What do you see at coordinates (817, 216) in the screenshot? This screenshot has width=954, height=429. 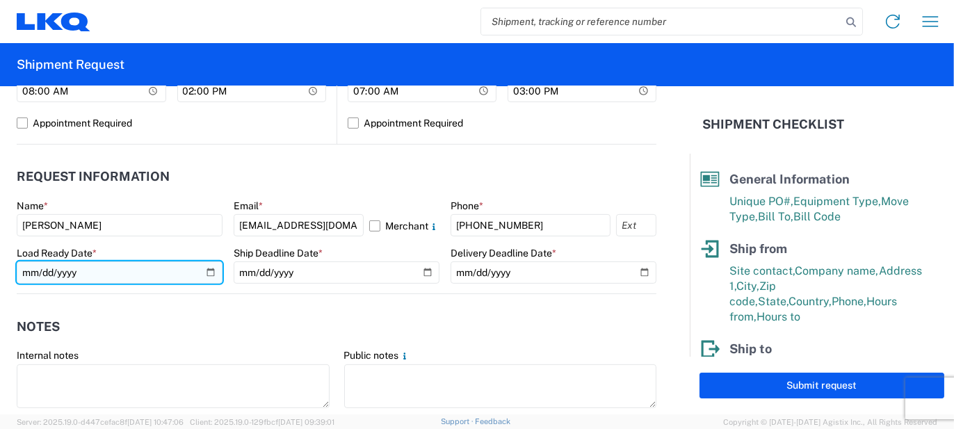 I see `span: Bill Code` at bounding box center [817, 216].